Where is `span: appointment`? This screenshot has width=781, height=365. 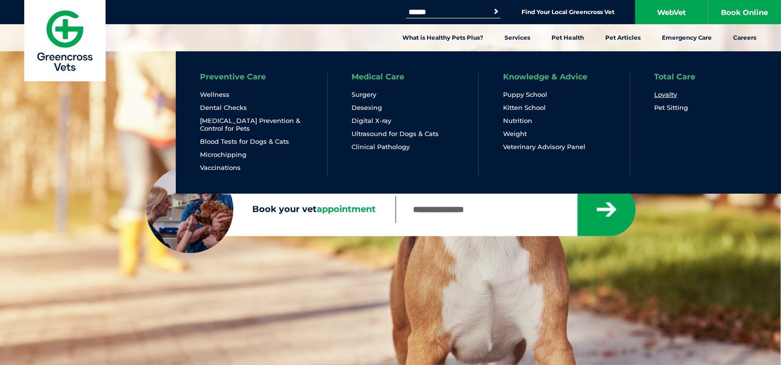
span: appointment is located at coordinates (347, 209).